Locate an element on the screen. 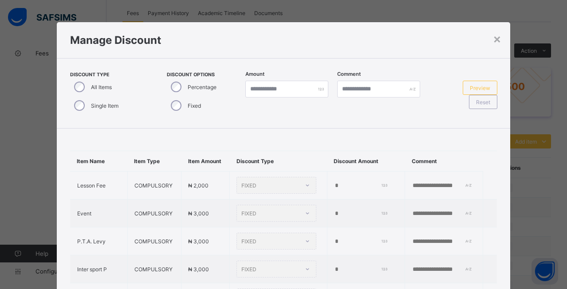 The image size is (567, 289). span: Discount Options is located at coordinates (204, 75).